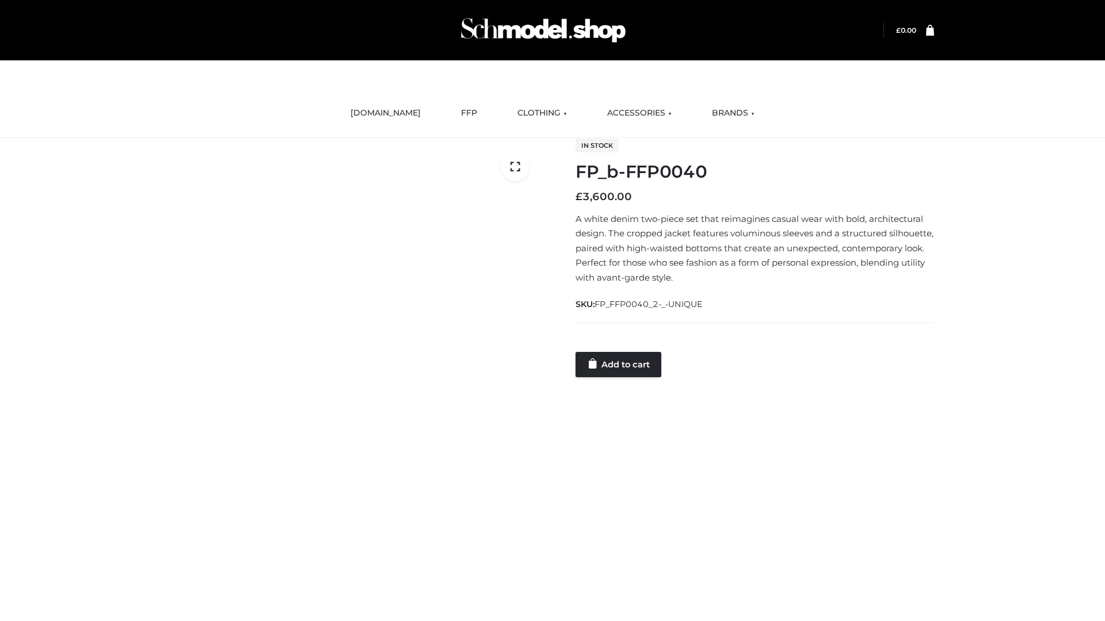 This screenshot has height=621, width=1105. What do you see at coordinates (733, 113) in the screenshot?
I see `a: BRANDS` at bounding box center [733, 113].